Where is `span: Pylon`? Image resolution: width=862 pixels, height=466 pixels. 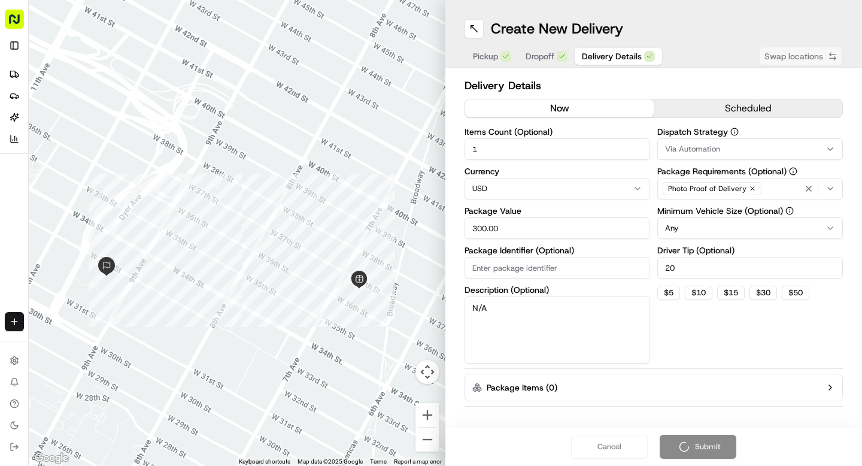
span: Pylon is located at coordinates (132, 269).